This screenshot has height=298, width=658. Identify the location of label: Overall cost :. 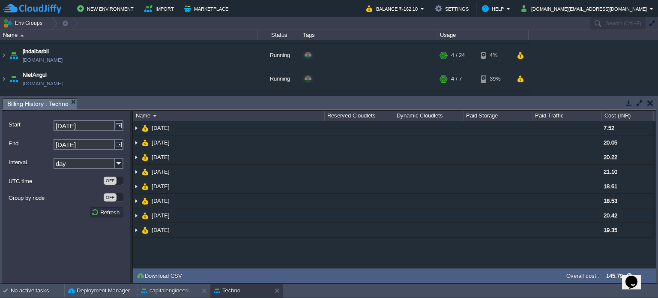
(583, 275).